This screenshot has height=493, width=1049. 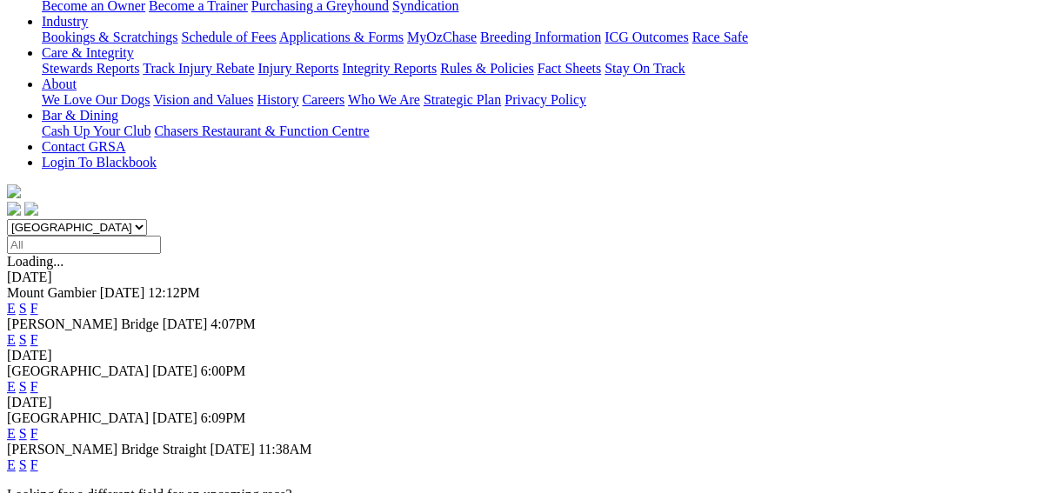 What do you see at coordinates (198, 68) in the screenshot?
I see `a: Track Injury Rebate` at bounding box center [198, 68].